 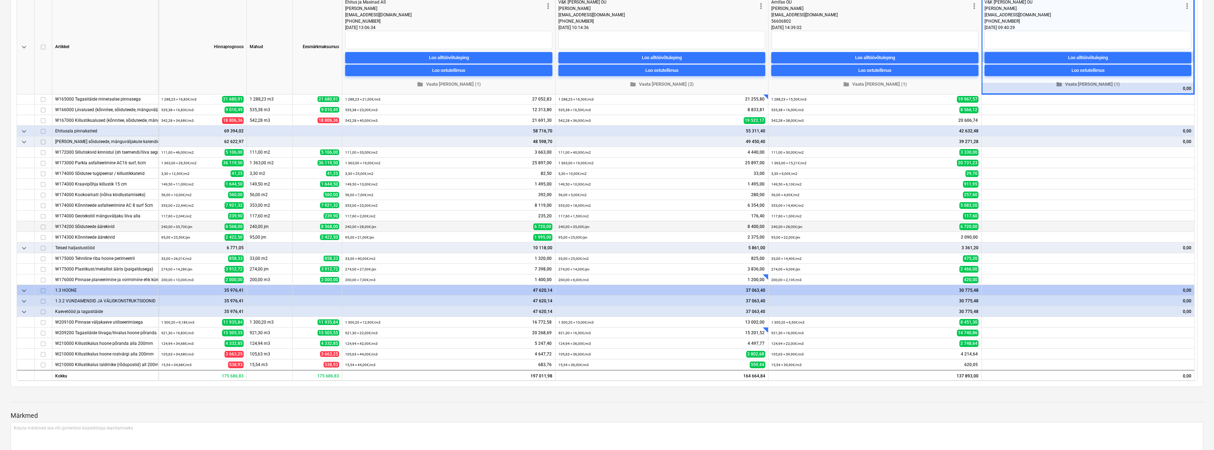 I want to click on div: 69 394,02, so click(x=202, y=131).